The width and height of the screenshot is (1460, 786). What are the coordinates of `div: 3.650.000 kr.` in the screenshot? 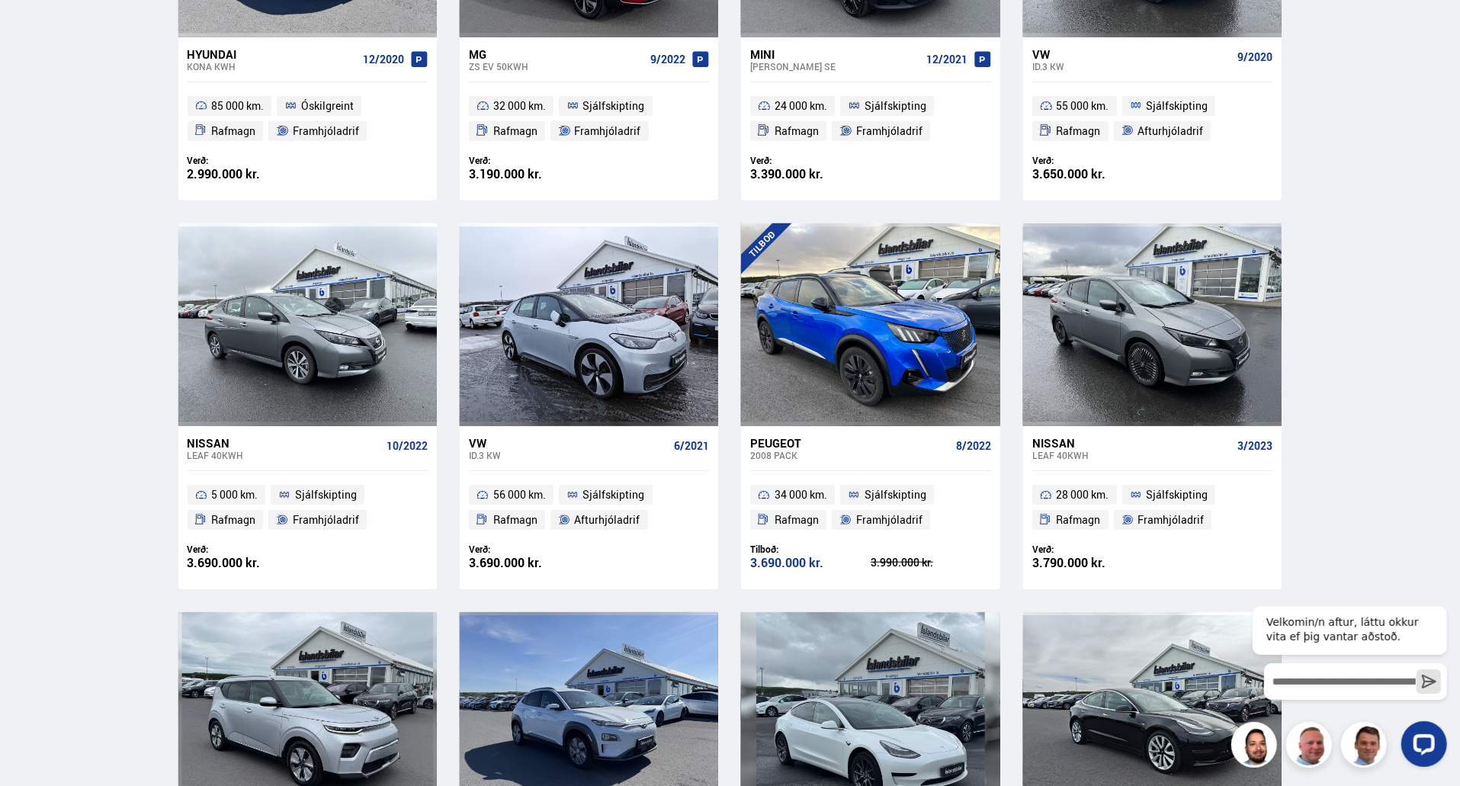 It's located at (1093, 174).